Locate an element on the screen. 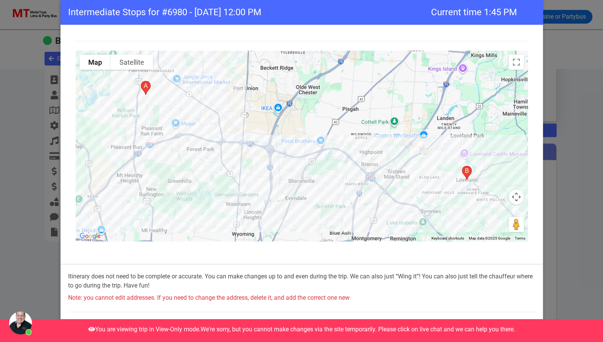  button: Show satellite imagery is located at coordinates (132, 62).